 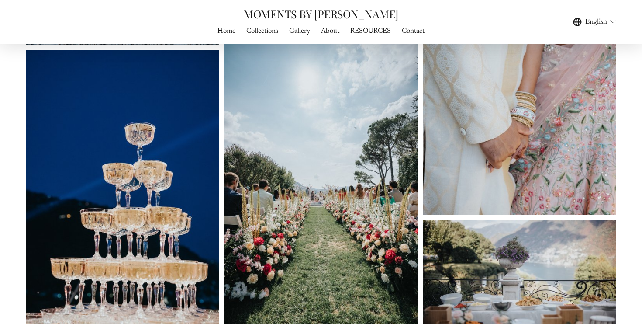 I want to click on a: Collections, so click(x=262, y=31).